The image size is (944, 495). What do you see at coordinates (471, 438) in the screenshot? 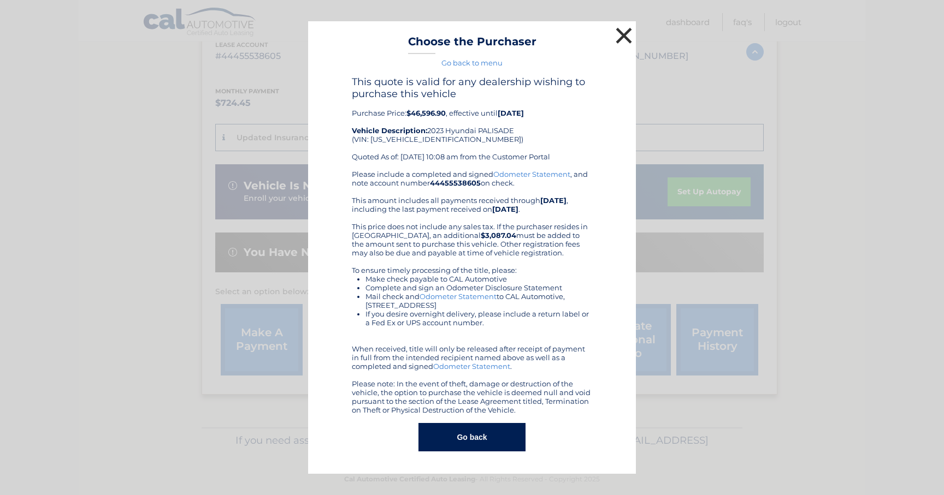
I see `button: Go back` at bounding box center [471, 438].